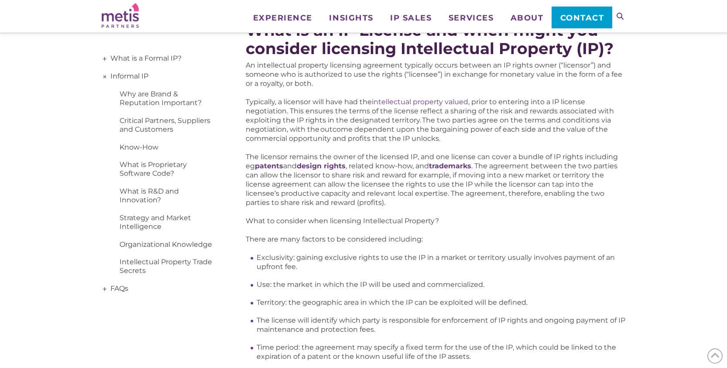  Describe the element at coordinates (441, 325) in the screenshot. I see `li: The license will identify which party is responsible for enforcement of IP rights and ongoing pay...` at that location.